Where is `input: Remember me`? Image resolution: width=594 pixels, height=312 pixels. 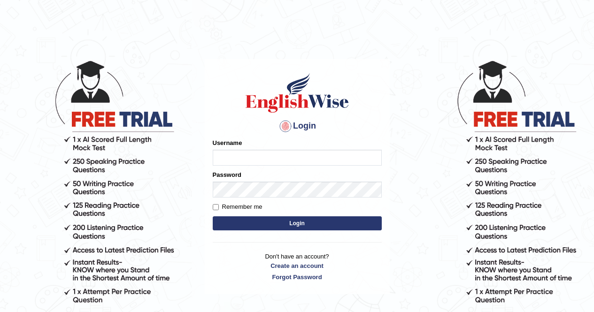 input: Remember me is located at coordinates (215, 207).